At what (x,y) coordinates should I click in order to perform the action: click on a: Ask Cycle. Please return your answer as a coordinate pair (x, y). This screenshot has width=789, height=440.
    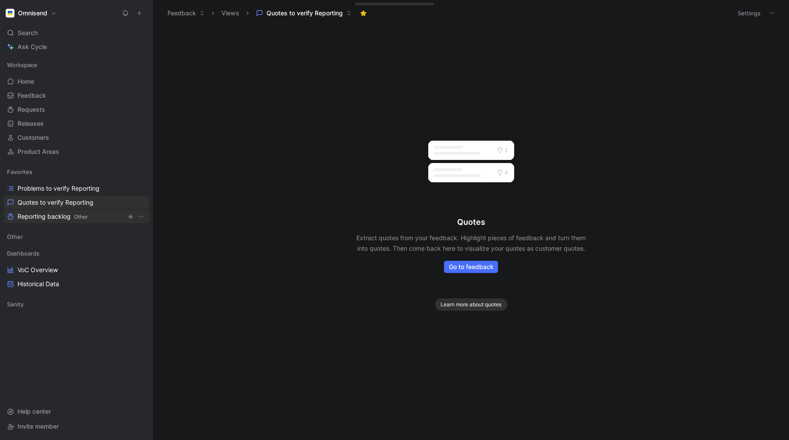
    Looking at the image, I should click on (76, 47).